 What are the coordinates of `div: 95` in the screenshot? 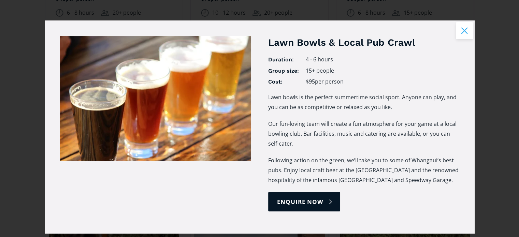 It's located at (312, 81).